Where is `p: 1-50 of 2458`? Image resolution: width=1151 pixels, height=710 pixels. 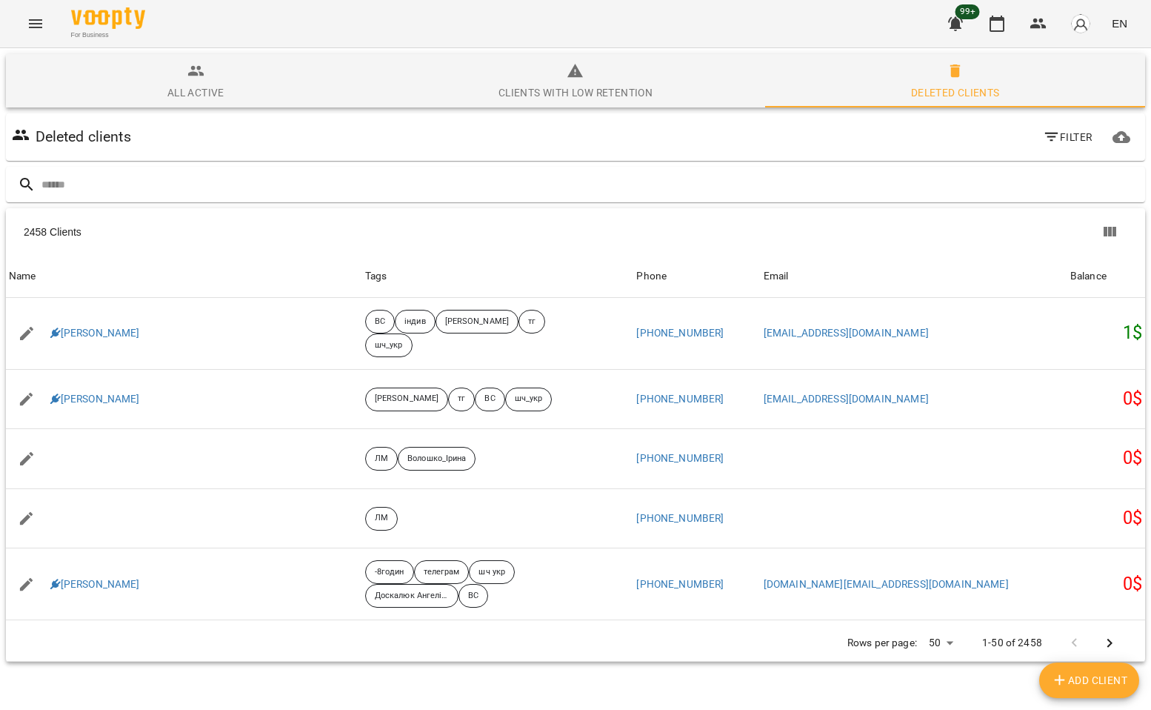
p: 1-50 of 2458 is located at coordinates (1012, 643).